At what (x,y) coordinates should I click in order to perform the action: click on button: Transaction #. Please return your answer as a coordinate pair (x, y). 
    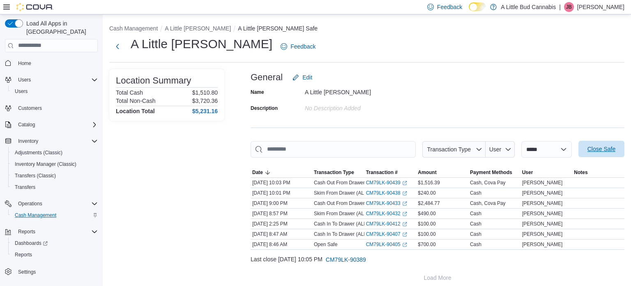
    Looking at the image, I should click on (391, 172).